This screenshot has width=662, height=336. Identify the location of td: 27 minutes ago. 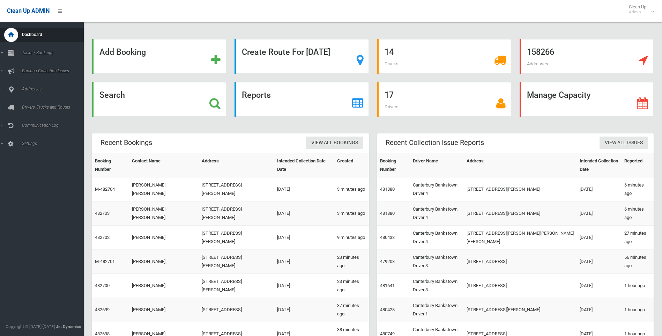
(638, 237).